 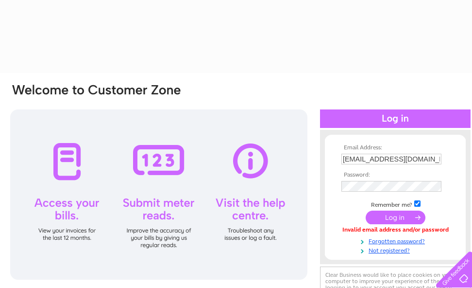 What do you see at coordinates (397, 249) in the screenshot?
I see `a: Not registered?` at bounding box center [397, 249].